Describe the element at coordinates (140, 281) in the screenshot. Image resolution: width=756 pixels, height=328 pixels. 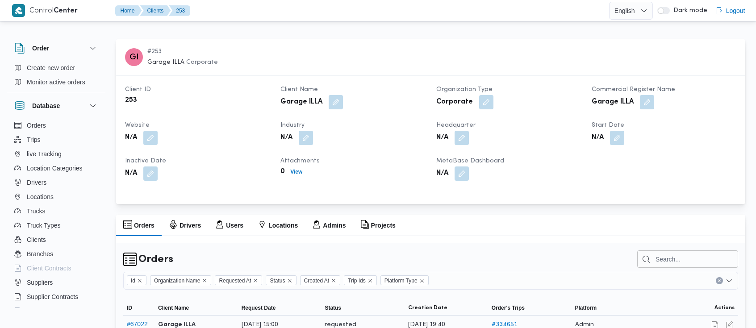
I see `button: Remove Id from selection in this group` at that location.